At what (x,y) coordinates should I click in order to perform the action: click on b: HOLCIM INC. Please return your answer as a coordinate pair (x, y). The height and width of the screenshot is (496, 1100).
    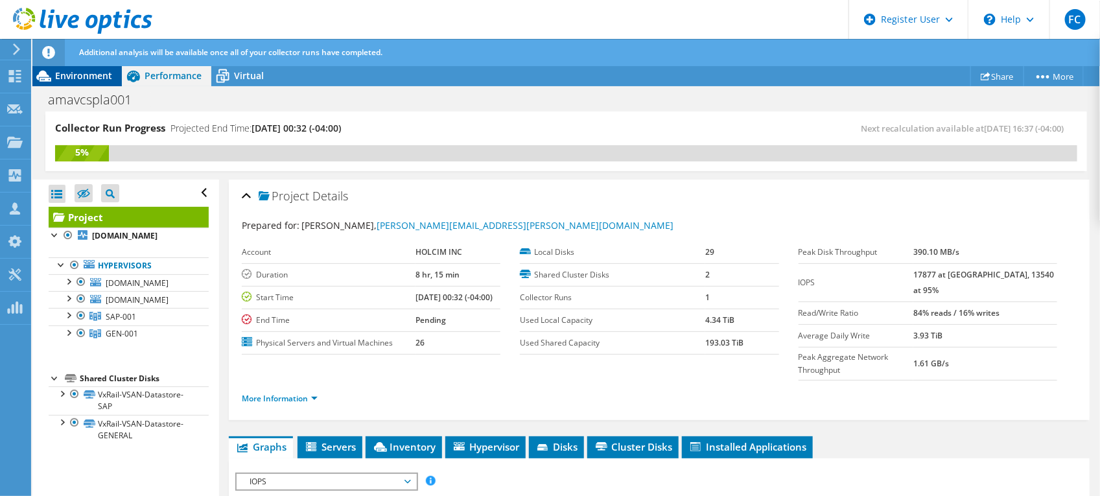
    Looking at the image, I should click on (439, 251).